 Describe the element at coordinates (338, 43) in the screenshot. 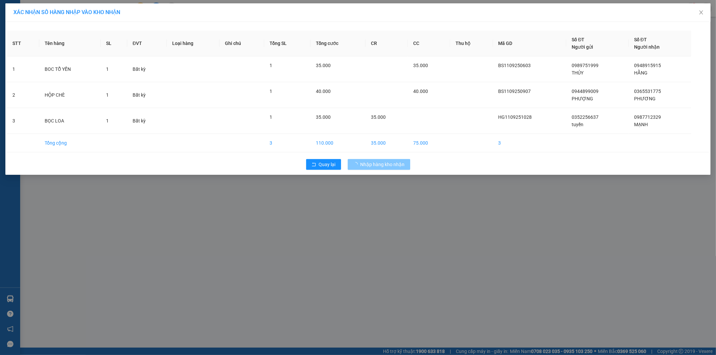

I see `th: Tổng cước` at that location.